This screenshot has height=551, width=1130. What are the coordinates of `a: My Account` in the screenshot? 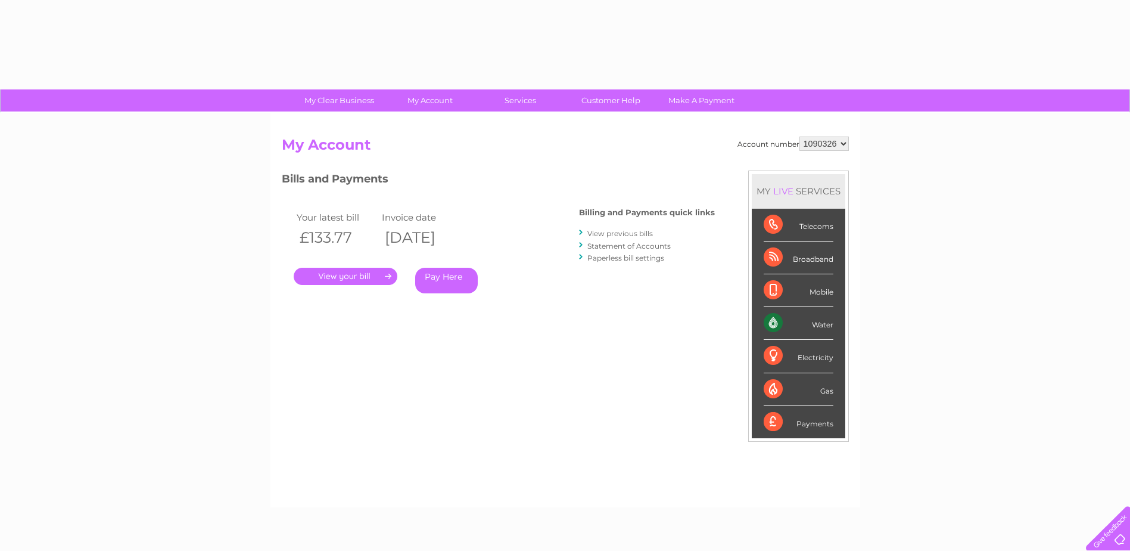 It's located at (430, 100).